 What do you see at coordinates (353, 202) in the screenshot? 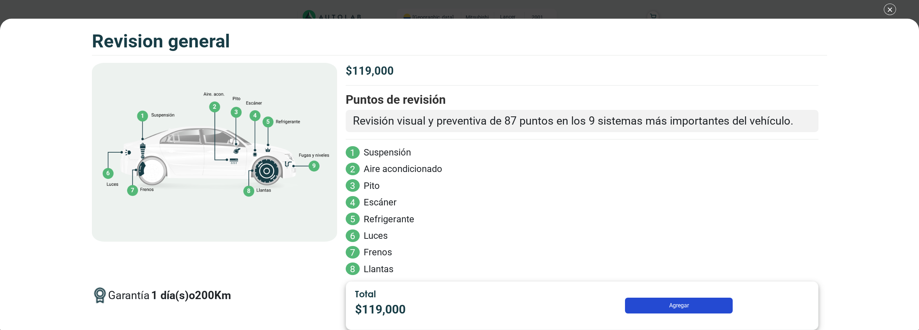
I see `span: 4` at bounding box center [353, 202].